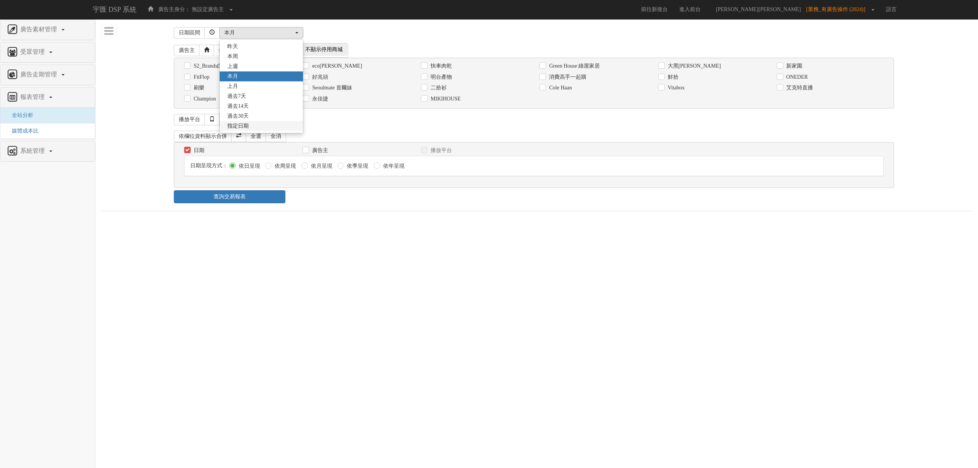 This screenshot has height=468, width=978. Describe the element at coordinates (233, 47) in the screenshot. I see `span: 昨天` at that location.